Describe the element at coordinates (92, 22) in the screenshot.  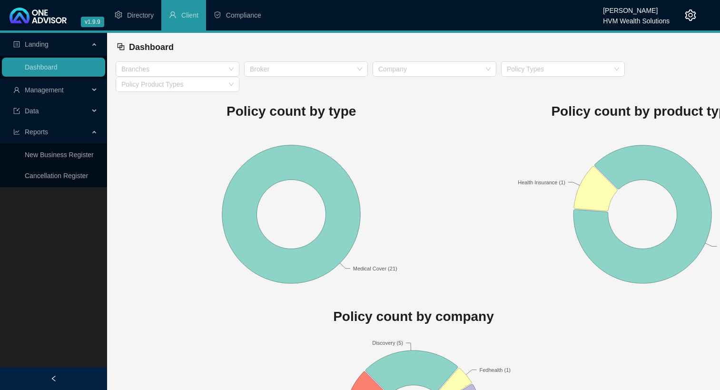
I see `span: v1.9.9` at that location.